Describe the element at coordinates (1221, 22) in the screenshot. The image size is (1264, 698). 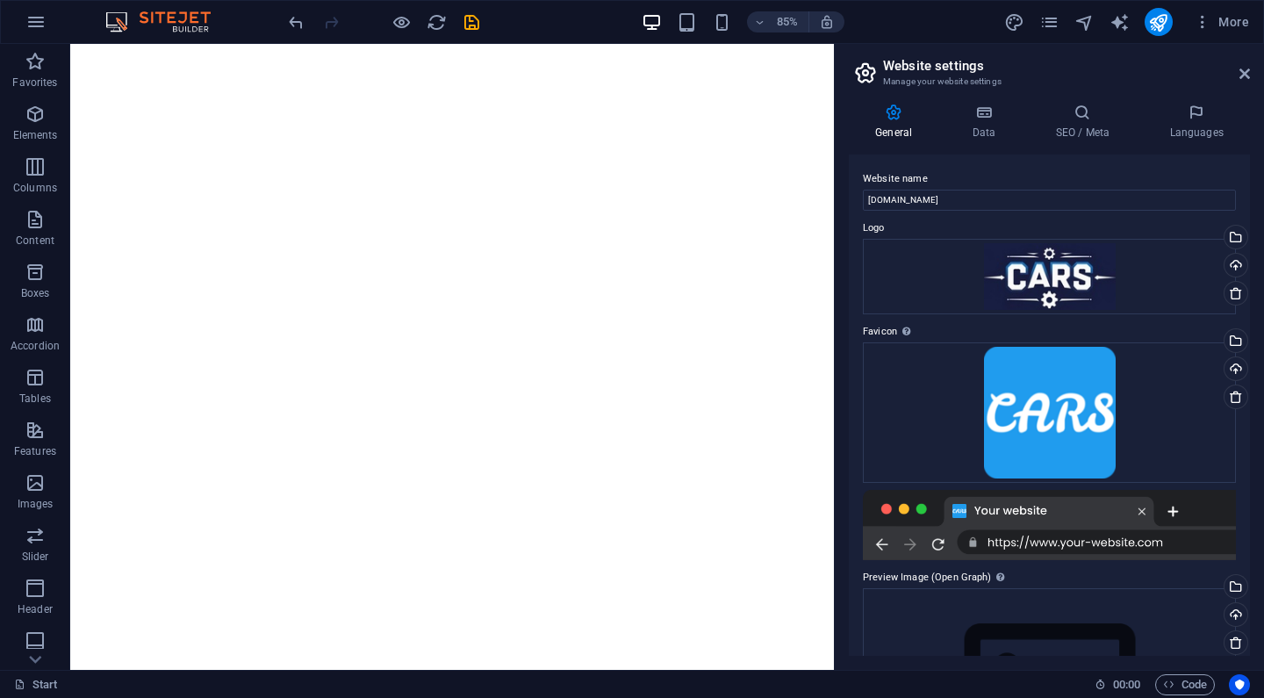
I see `button: More` at that location.